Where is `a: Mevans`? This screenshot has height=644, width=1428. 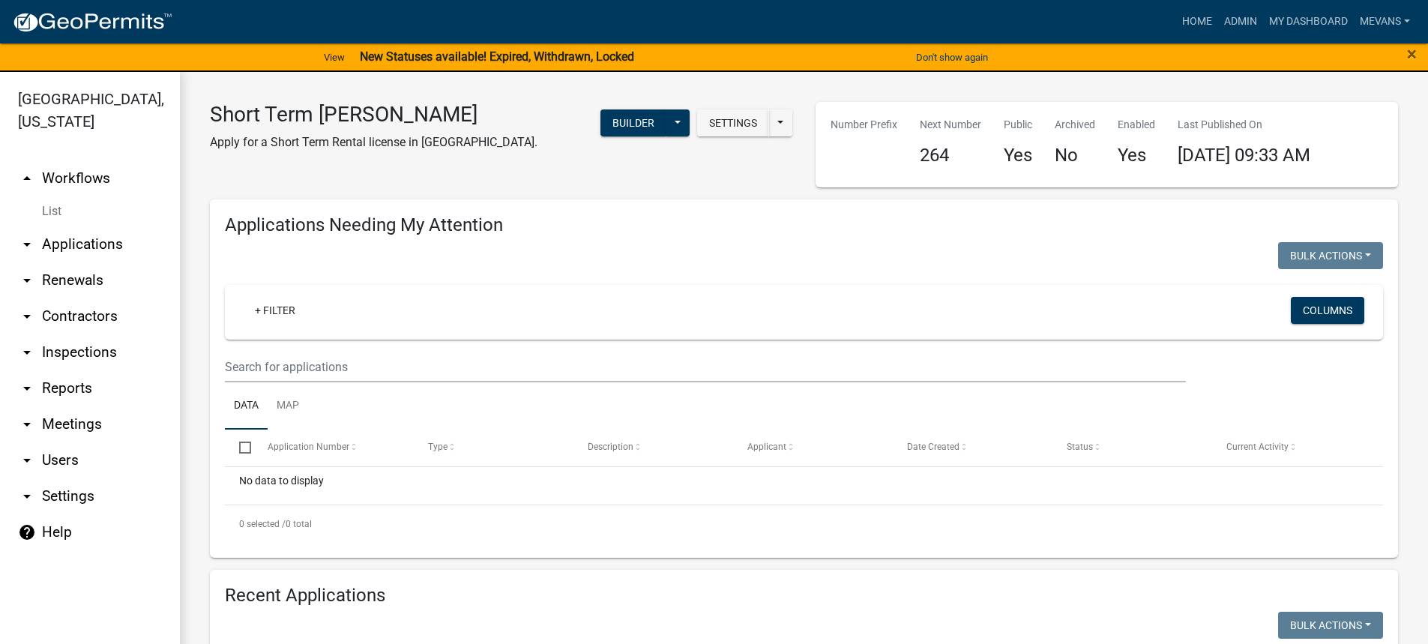 a: Mevans is located at coordinates (1385, 22).